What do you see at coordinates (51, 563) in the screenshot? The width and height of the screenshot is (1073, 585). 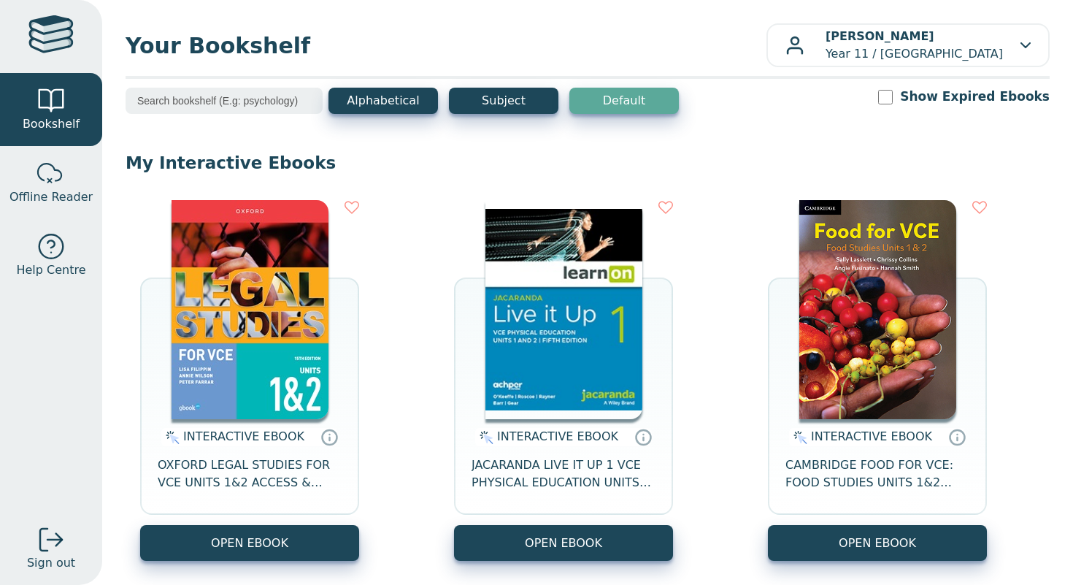 I see `span: Sign out` at bounding box center [51, 563].